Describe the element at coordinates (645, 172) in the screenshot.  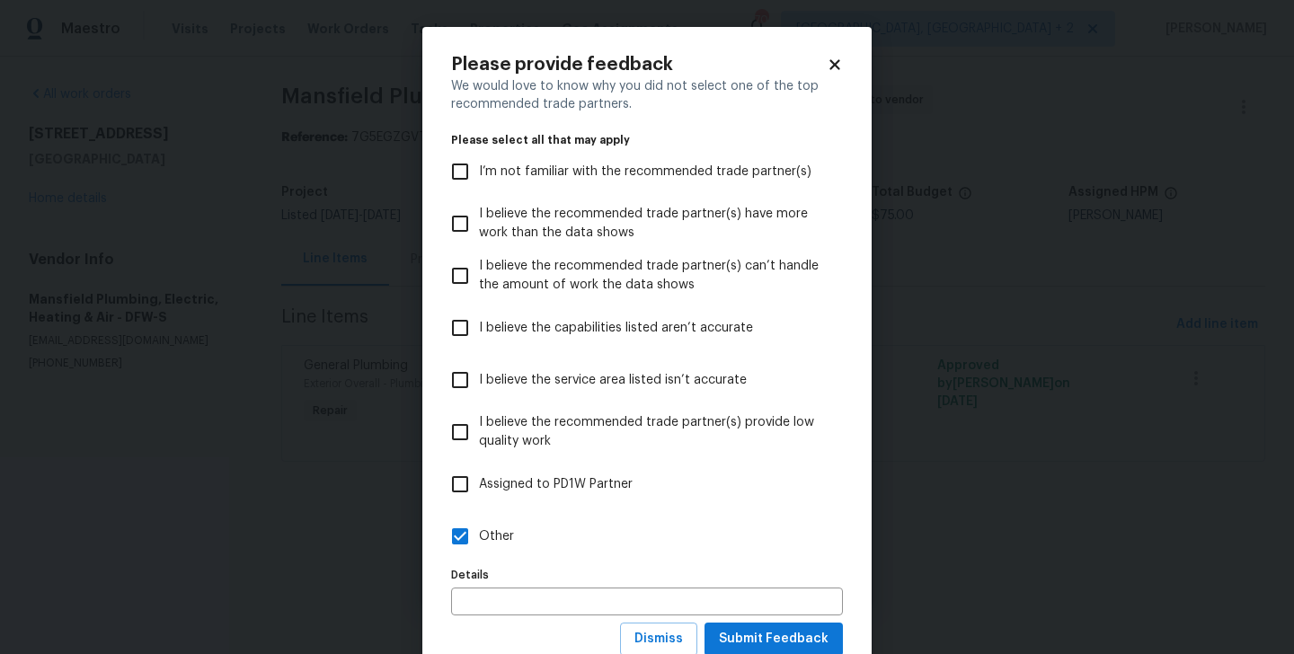
I see `span: I’m not familiar with the recommended trade partner(s)` at that location.